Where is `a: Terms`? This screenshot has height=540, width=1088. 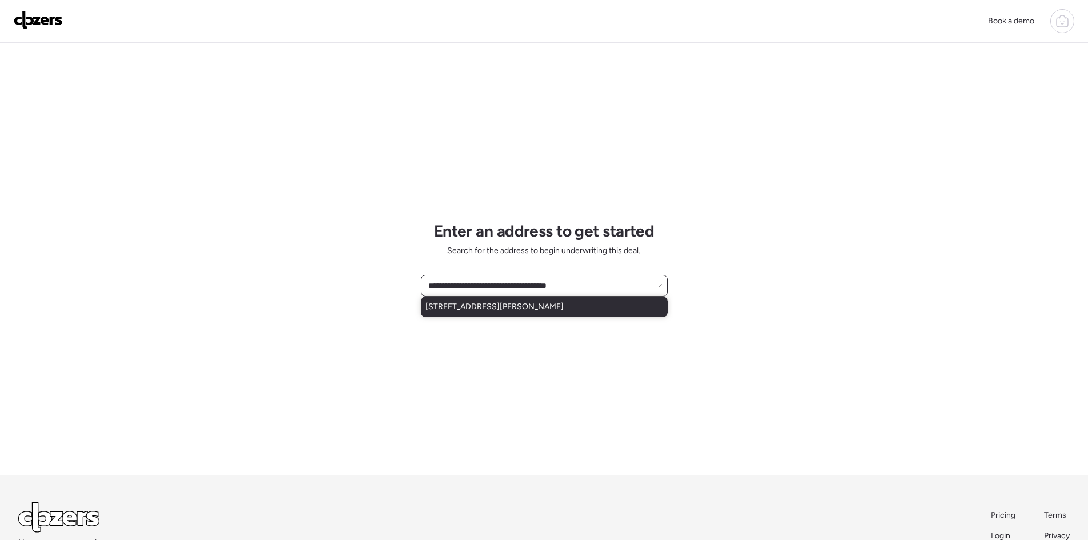 a: Terms is located at coordinates (1056, 515).